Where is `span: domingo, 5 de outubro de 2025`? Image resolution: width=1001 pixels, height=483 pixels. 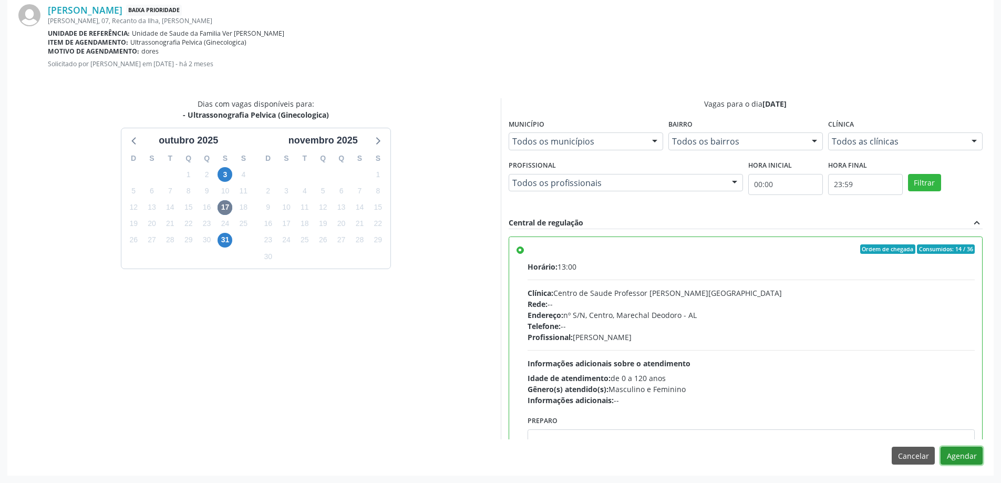 span: domingo, 5 de outubro de 2025 is located at coordinates (133, 191).